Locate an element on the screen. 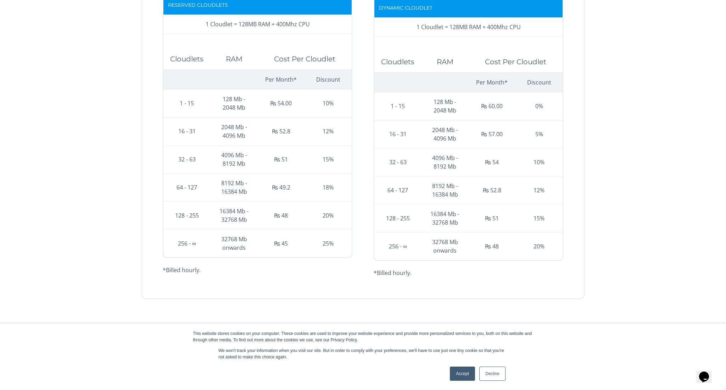 The width and height of the screenshot is (726, 390). a: Accept is located at coordinates (462, 373).